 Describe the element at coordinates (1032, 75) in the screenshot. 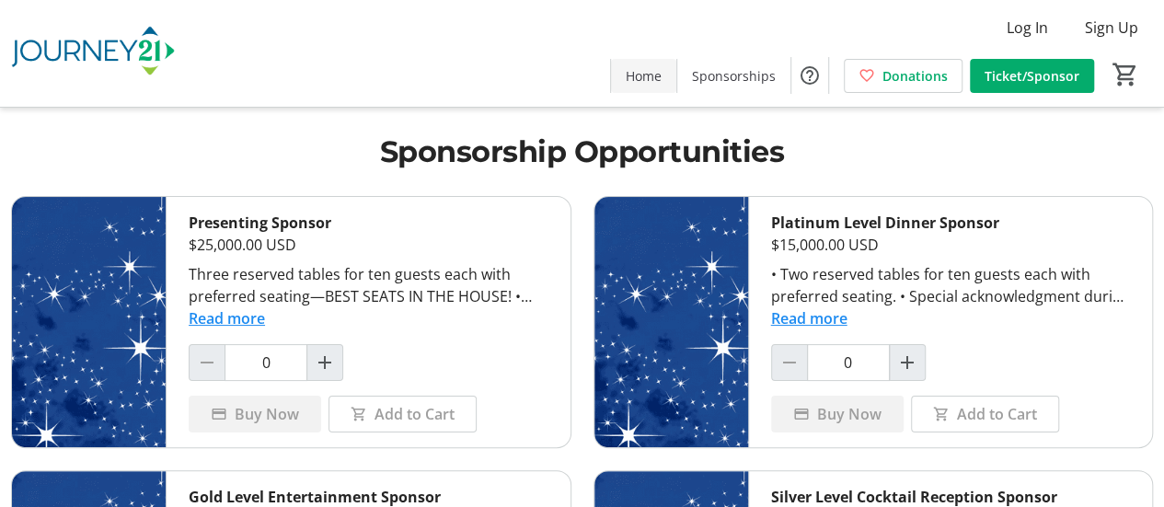

I see `a: Ticket/Sponsor` at that location.